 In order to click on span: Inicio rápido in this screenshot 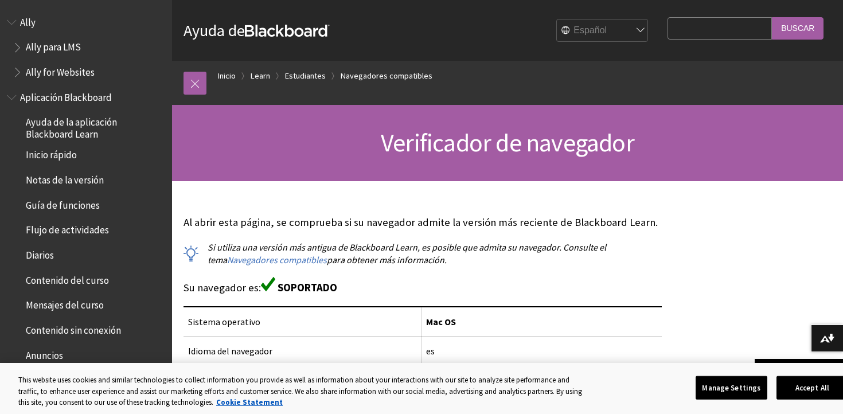, I will do `click(51, 153)`.